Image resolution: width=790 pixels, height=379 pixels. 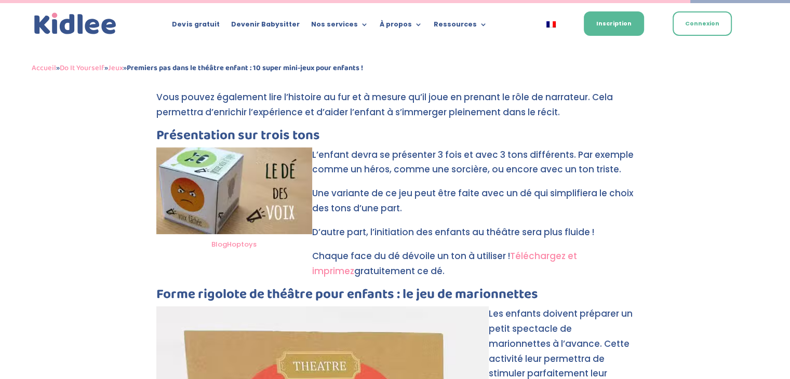 What do you see at coordinates (44, 68) in the screenshot?
I see `a: Accueil` at bounding box center [44, 68].